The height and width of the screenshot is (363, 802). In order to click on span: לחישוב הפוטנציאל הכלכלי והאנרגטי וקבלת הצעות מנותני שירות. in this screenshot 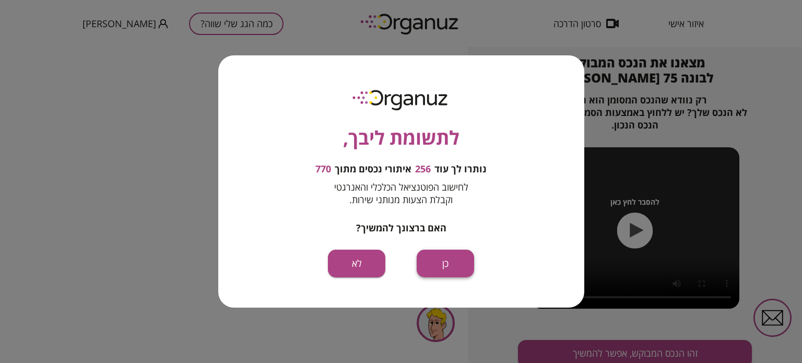, I will do `click(401, 193)`.